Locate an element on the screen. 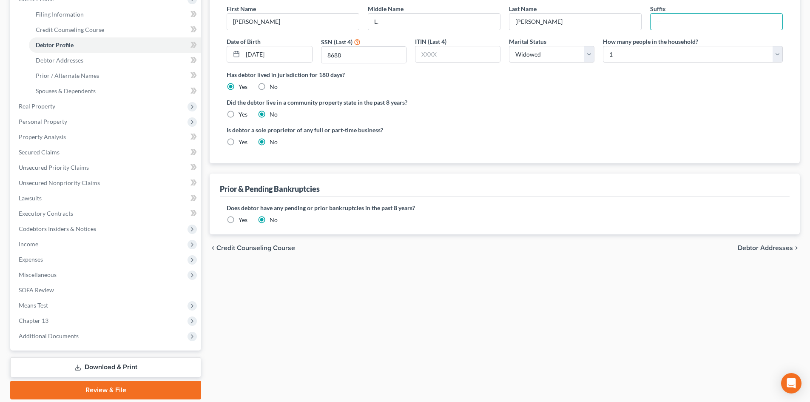 This screenshot has height=402, width=810. a: Unsecured Priority Claims is located at coordinates (106, 168).